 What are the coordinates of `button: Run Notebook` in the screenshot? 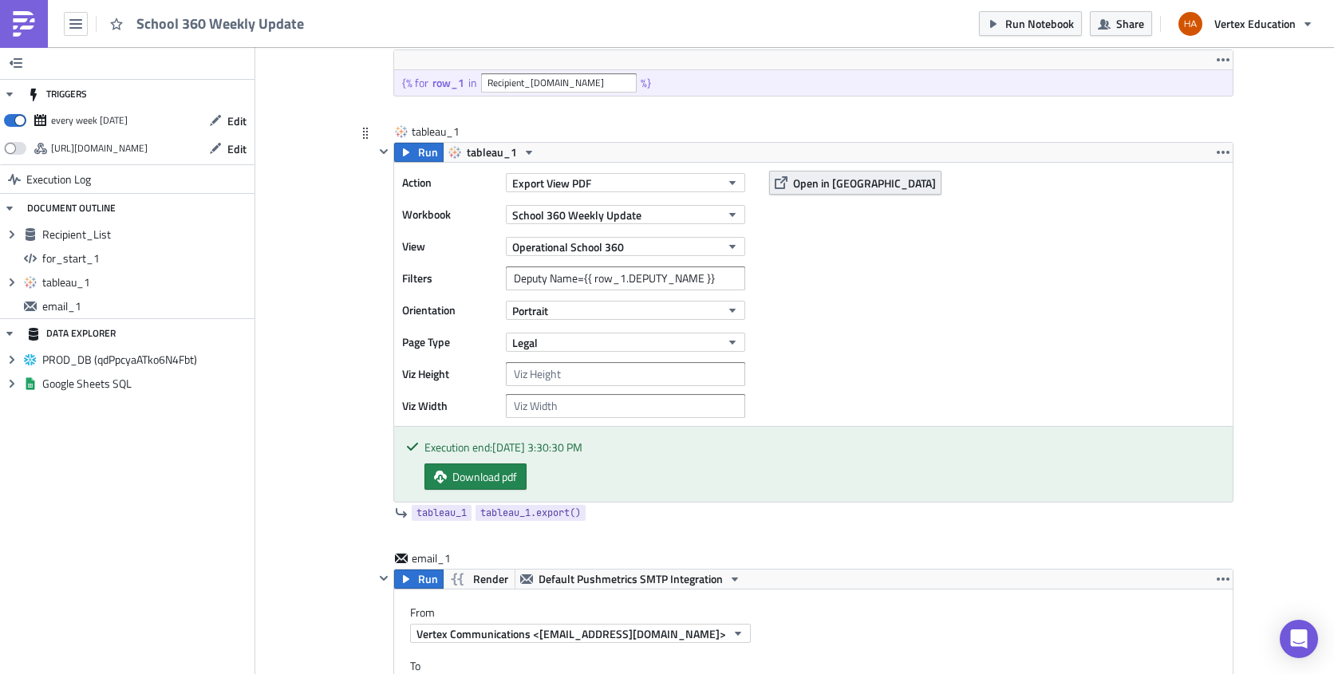 It's located at (1030, 23).